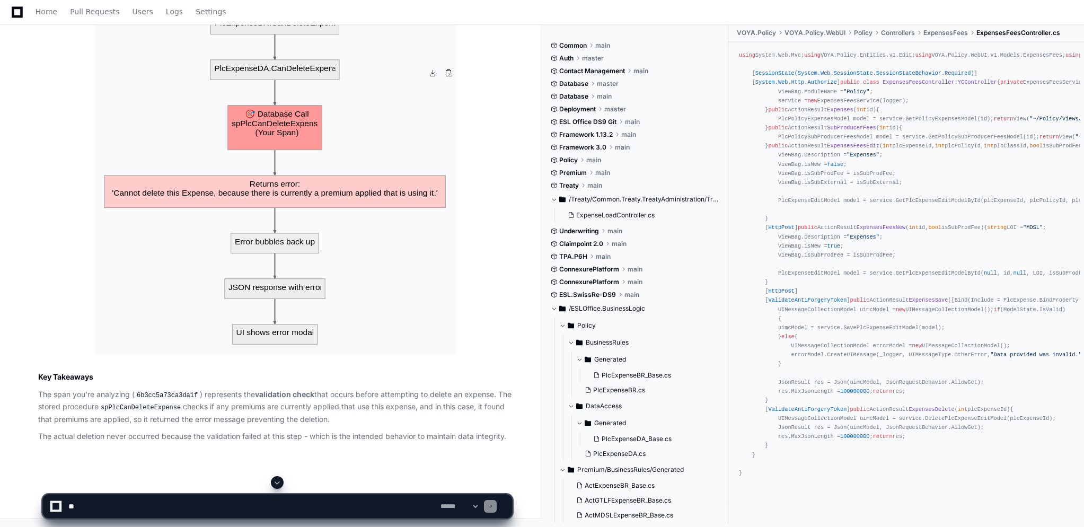 Image resolution: width=1084 pixels, height=527 pixels. Describe the element at coordinates (865, 73) in the screenshot. I see `span: SessionState(System.Web.SessionState.SessionStateBehavior.Required)` at that location.